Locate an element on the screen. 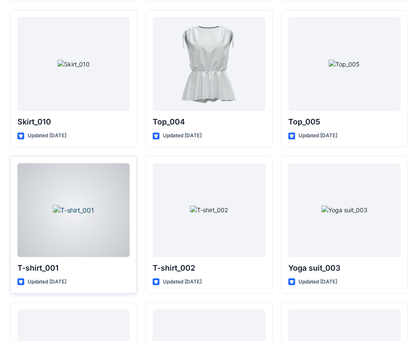 The width and height of the screenshot is (418, 341). a: Top_005 is located at coordinates (345, 64).